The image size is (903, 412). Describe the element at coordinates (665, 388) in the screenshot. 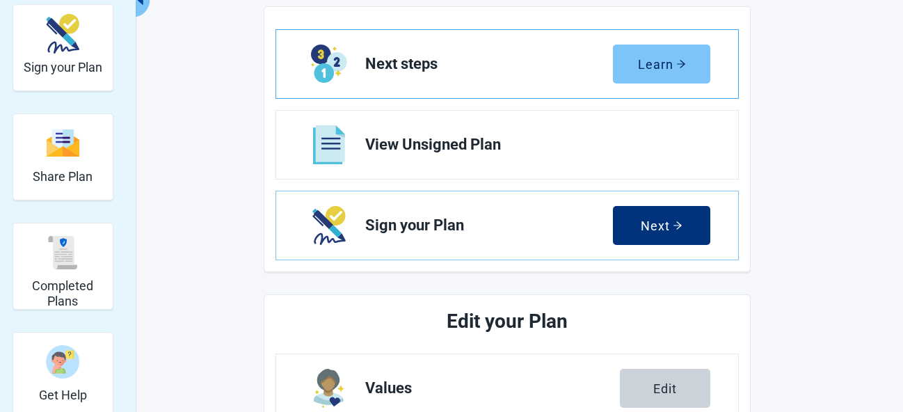

I see `button: Edit` at that location.